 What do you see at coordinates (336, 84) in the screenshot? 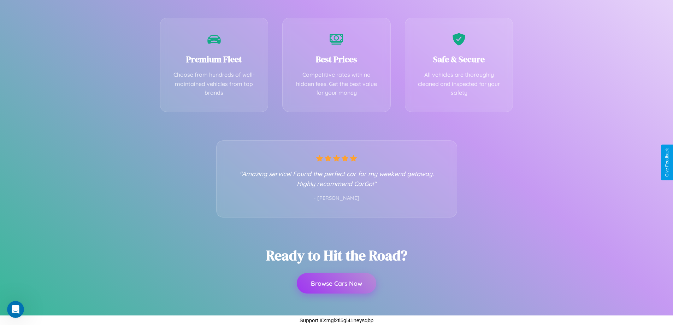
I see `p: Competitive rates with no hidden fees. Get the best value for your money` at bounding box center [336, 84].